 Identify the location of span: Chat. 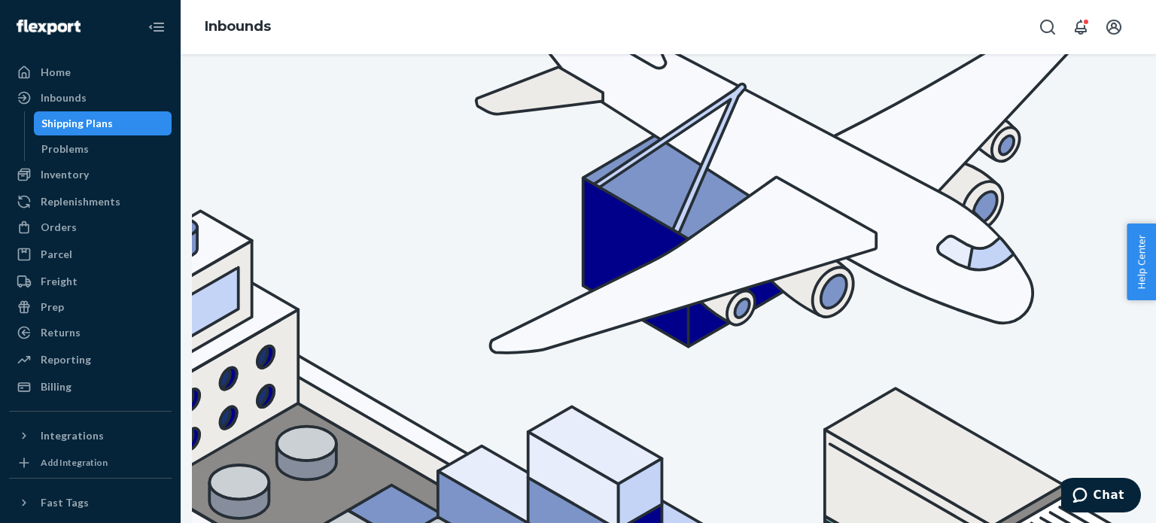
(47, 17).